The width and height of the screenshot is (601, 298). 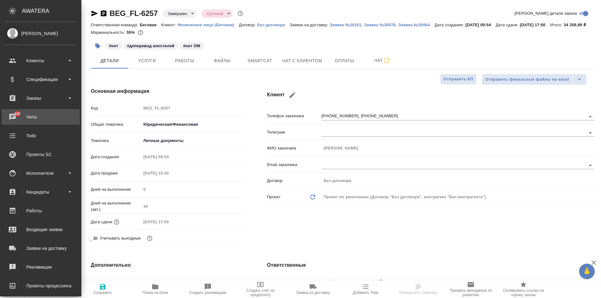 What do you see at coordinates (382, 60) in the screenshot?
I see `span: Чат` at bounding box center [382, 60].